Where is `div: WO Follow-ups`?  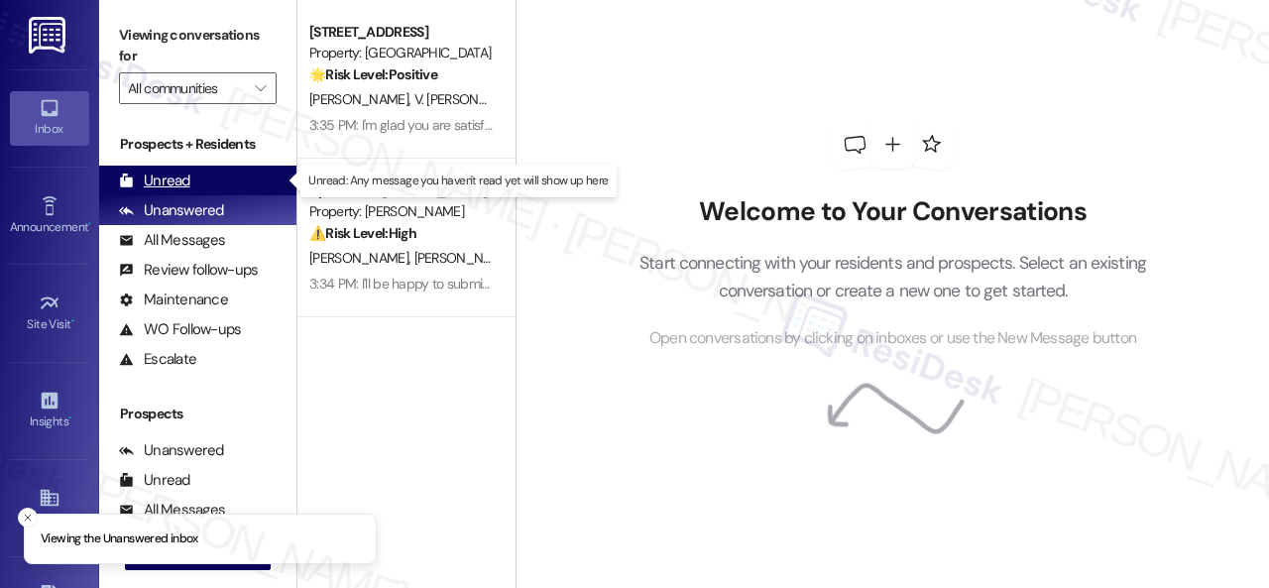
div: WO Follow-ups is located at coordinates (179, 329).